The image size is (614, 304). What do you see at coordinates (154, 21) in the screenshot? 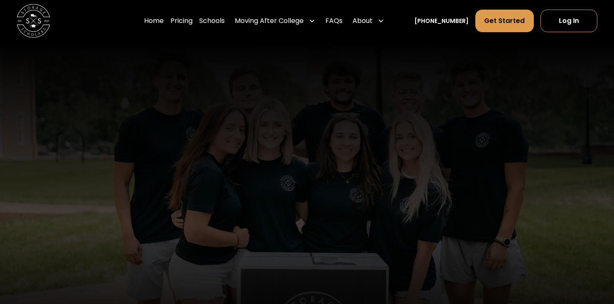
I see `a: Home` at bounding box center [154, 21].